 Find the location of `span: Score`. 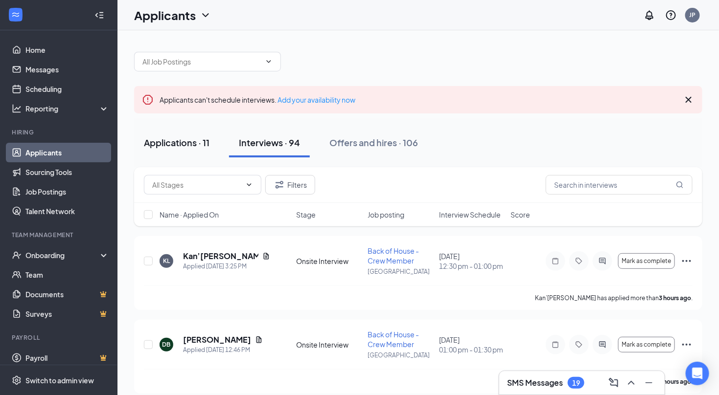

span: Score is located at coordinates (520, 215).